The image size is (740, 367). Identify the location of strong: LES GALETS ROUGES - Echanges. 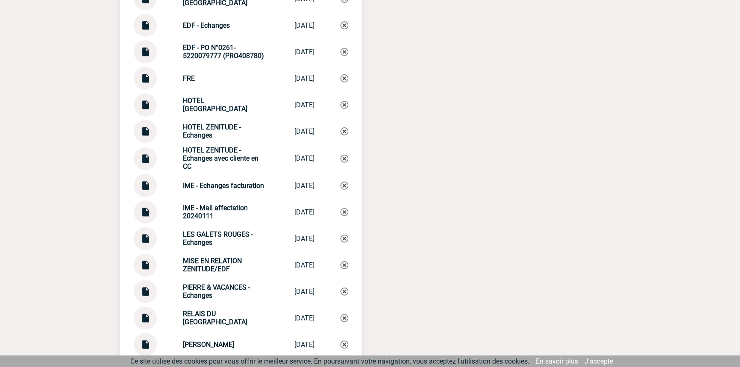
(218, 238).